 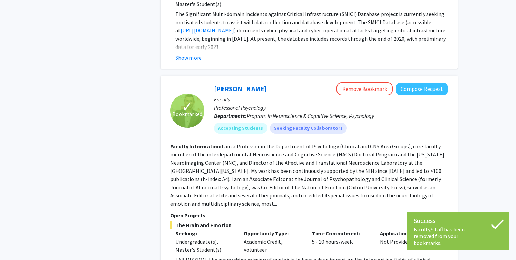 I want to click on span: The Brain and Emotion, so click(x=309, y=225).